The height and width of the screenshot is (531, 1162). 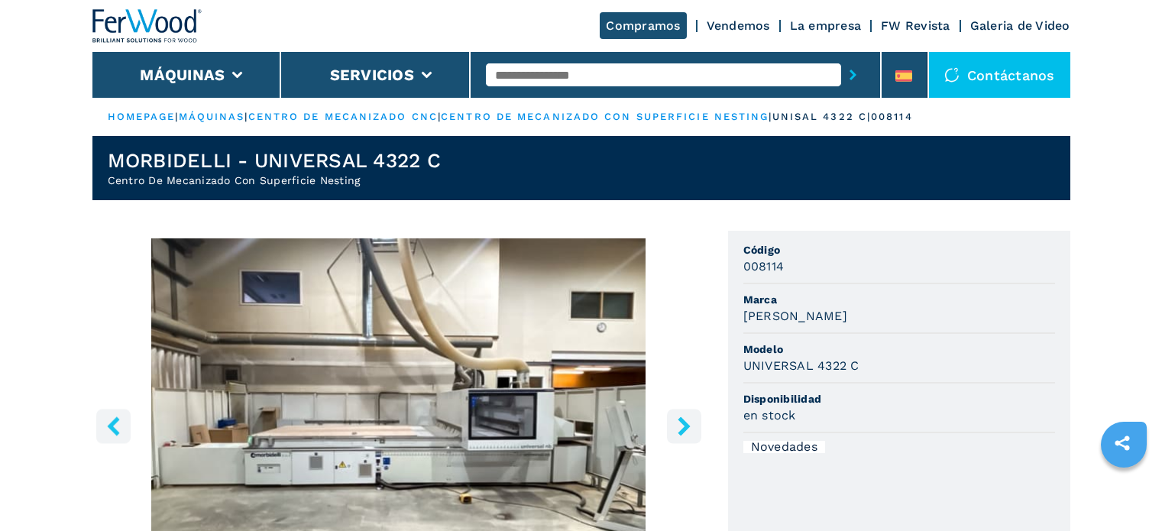 What do you see at coordinates (764, 266) in the screenshot?
I see `h3: 008114` at bounding box center [764, 266].